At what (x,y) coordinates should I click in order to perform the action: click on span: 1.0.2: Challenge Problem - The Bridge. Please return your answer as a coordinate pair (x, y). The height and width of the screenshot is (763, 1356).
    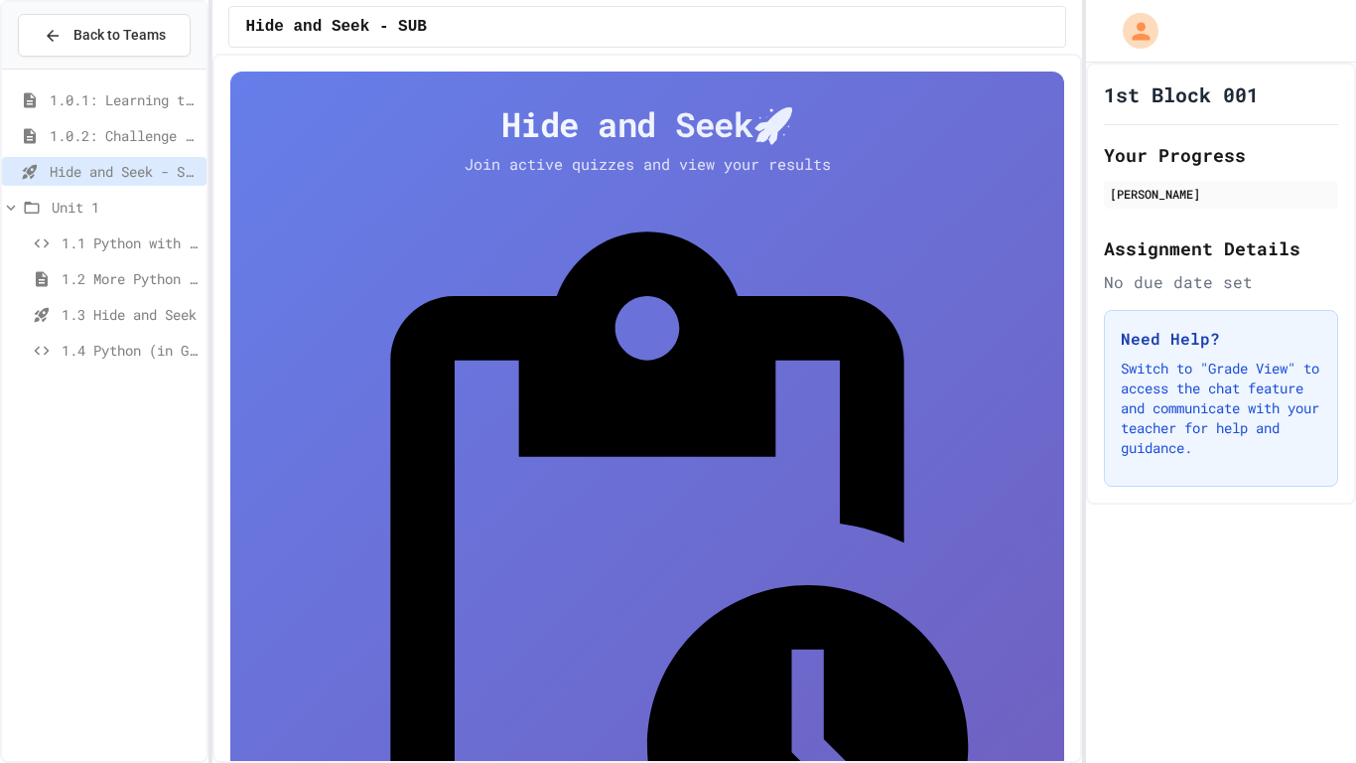
    Looking at the image, I should click on (124, 135).